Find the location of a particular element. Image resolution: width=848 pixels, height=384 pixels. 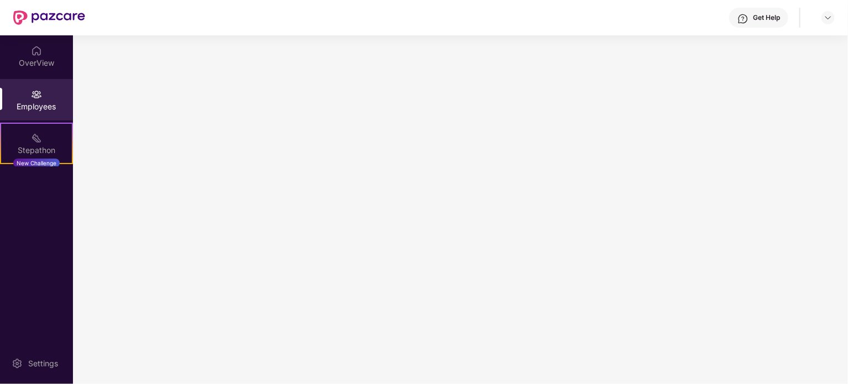

img: svg+xml;base64,PHN2ZyBpZD0iSG9tZSIgeG1sbnM9Imh0dHA6Ly93d3cudzMub3JnLzIwMDAvc3ZnIiB3aWR0aD0iMjAiIG... is located at coordinates (36, 51).